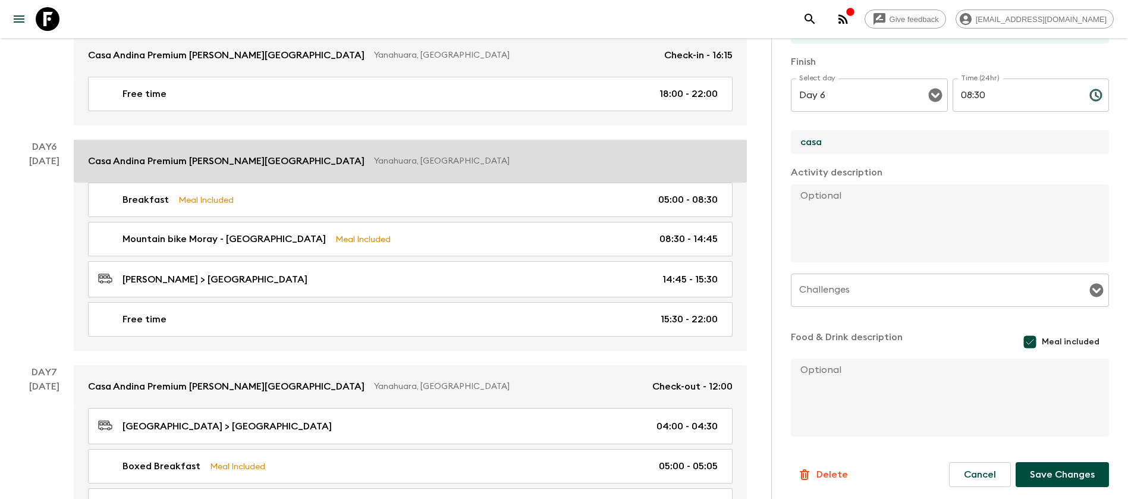 The image size is (1128, 499). I want to click on p: Activity description, so click(949, 172).